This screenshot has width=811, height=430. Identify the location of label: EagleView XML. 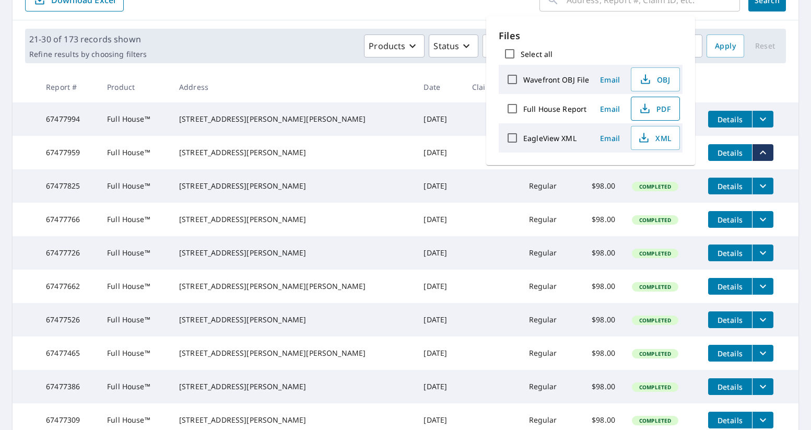
(550, 138).